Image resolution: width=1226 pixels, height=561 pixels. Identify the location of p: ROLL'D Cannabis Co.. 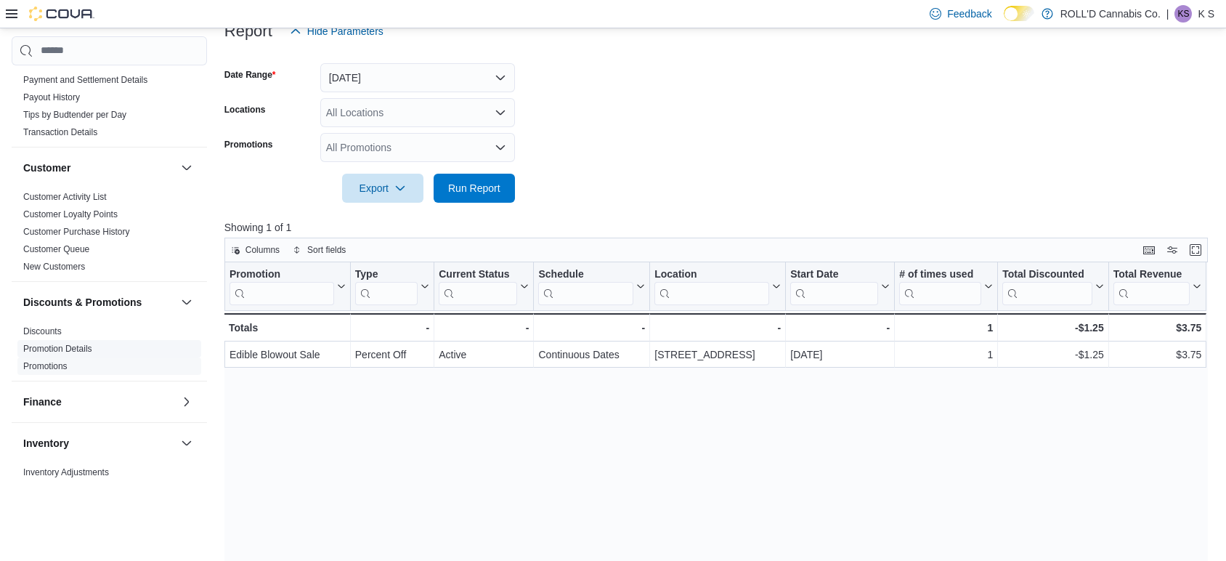
(1111, 14).